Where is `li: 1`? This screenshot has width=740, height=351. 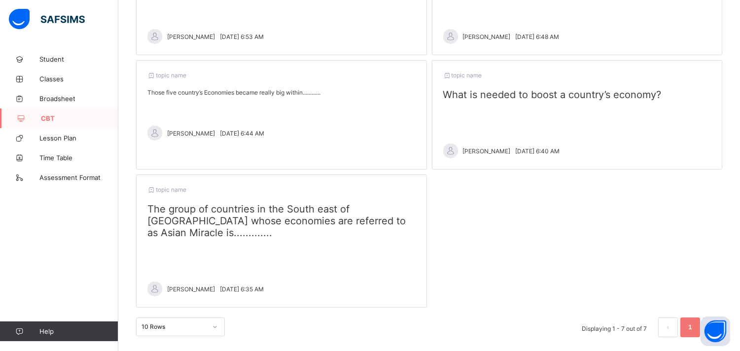 li: 1 is located at coordinates (691, 328).